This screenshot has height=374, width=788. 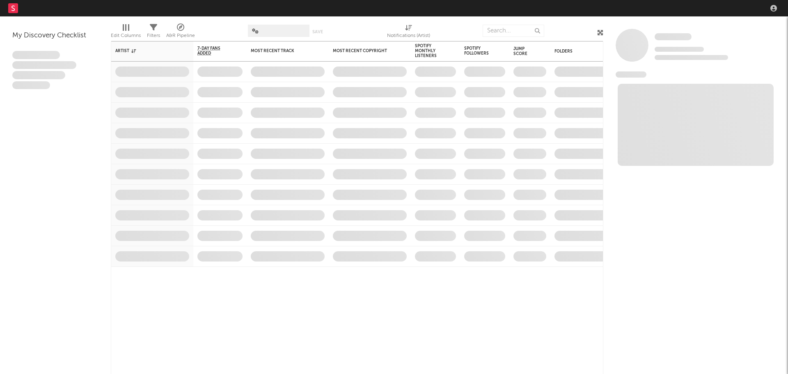 I want to click on span: Integer aliquet in purus et, so click(x=44, y=65).